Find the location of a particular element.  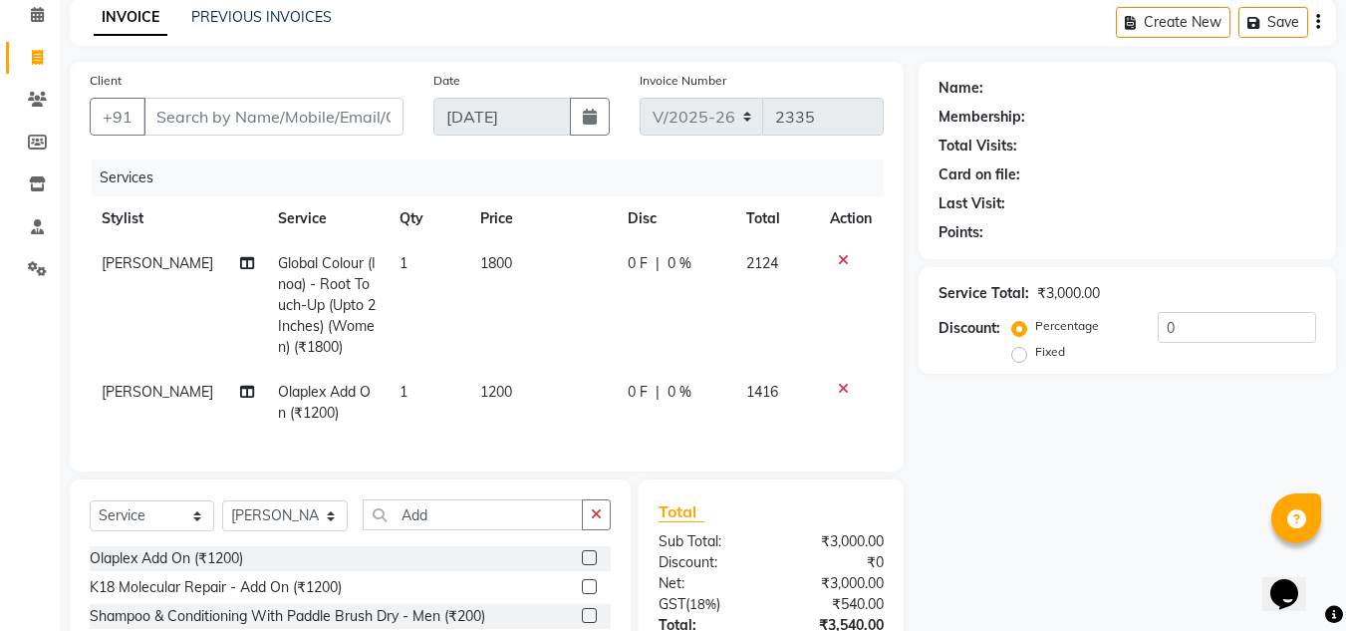

button: Create New is located at coordinates (1173, 22).